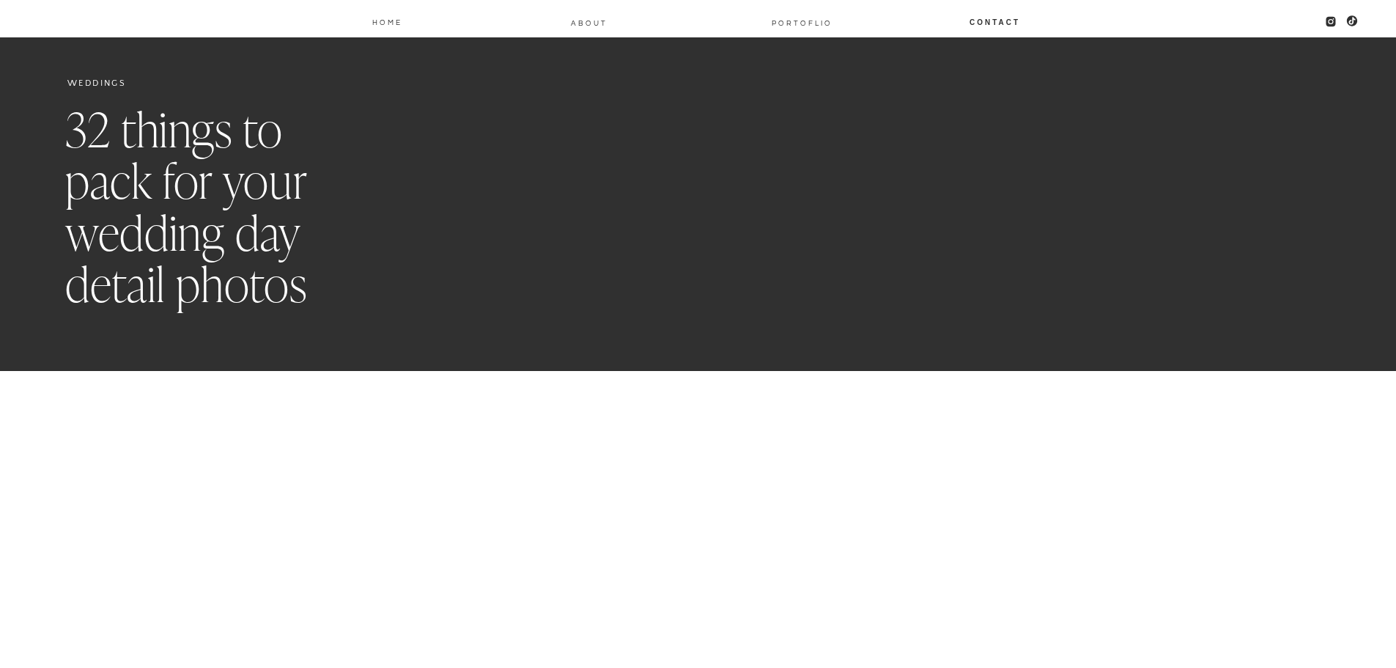  I want to click on a: PORTOFLIO, so click(802, 22).